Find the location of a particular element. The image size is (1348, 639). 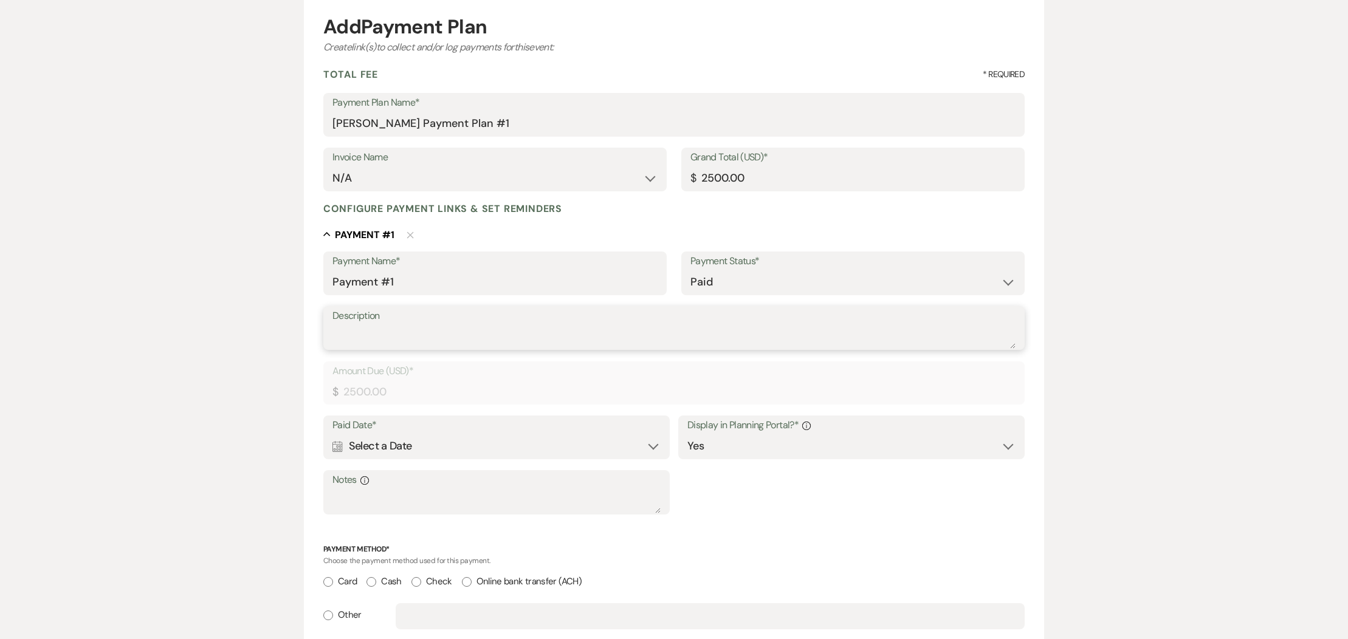

label: Cash is located at coordinates (383, 581).